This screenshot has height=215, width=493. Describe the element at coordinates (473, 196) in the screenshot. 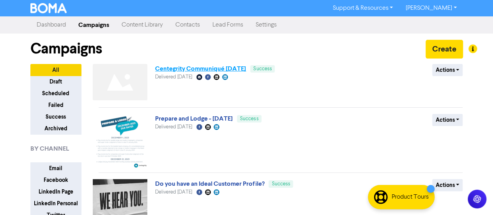

I see `div: Chat Widget` at that location.